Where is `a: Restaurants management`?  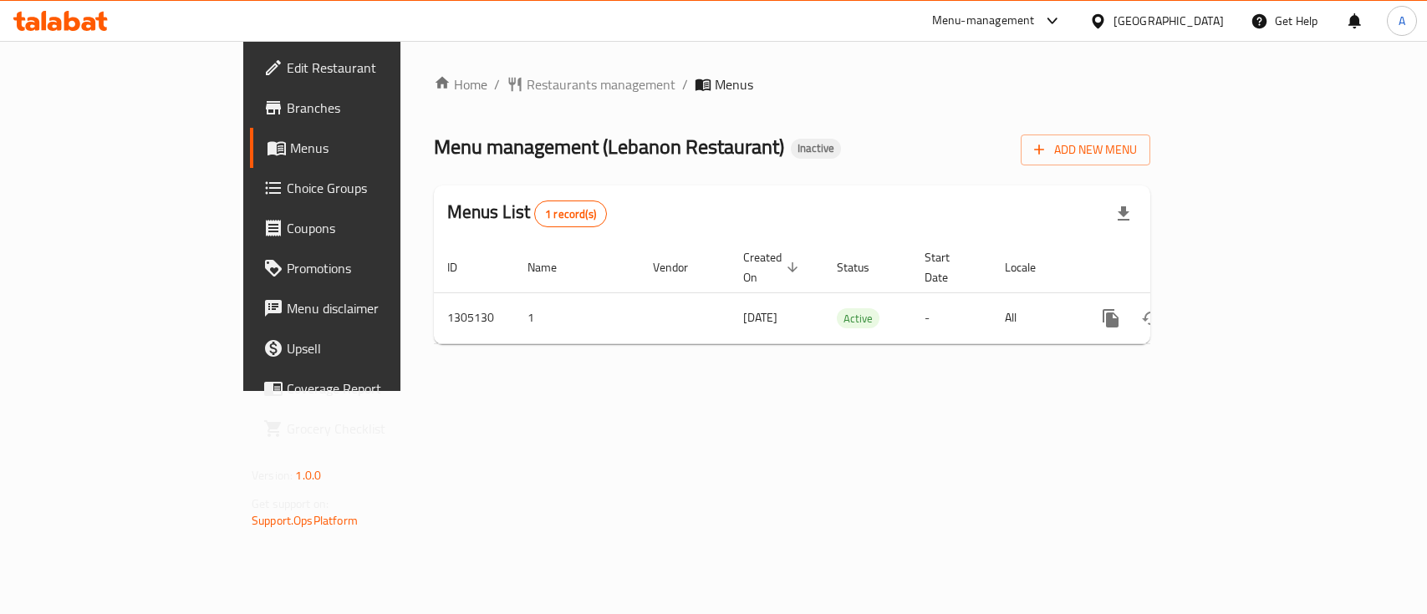 a: Restaurants management is located at coordinates (591, 84).